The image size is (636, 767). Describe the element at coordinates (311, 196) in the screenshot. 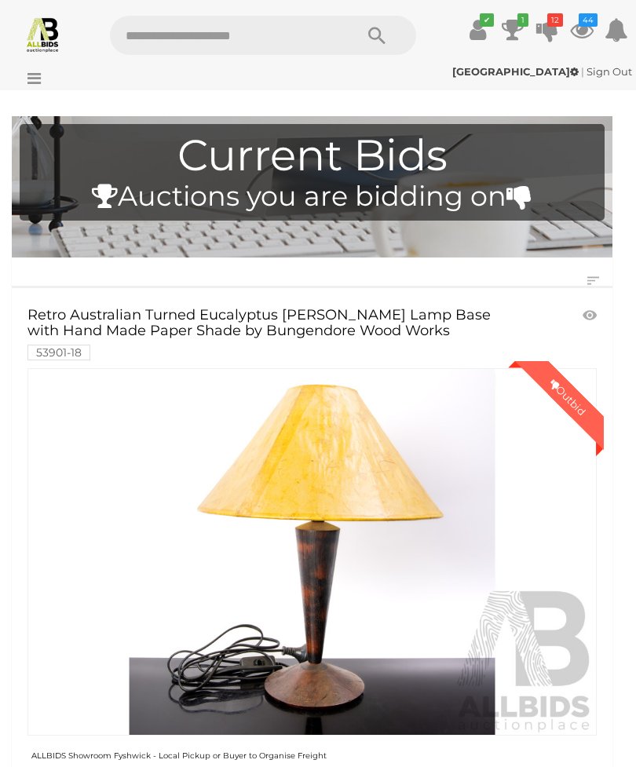

I see `h4: Auctions you are bidding on` at that location.